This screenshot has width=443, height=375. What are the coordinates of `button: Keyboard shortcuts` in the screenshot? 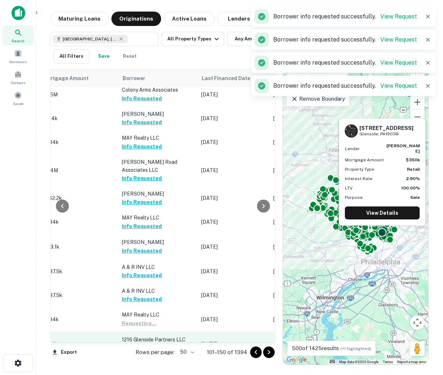 It's located at (333, 361).